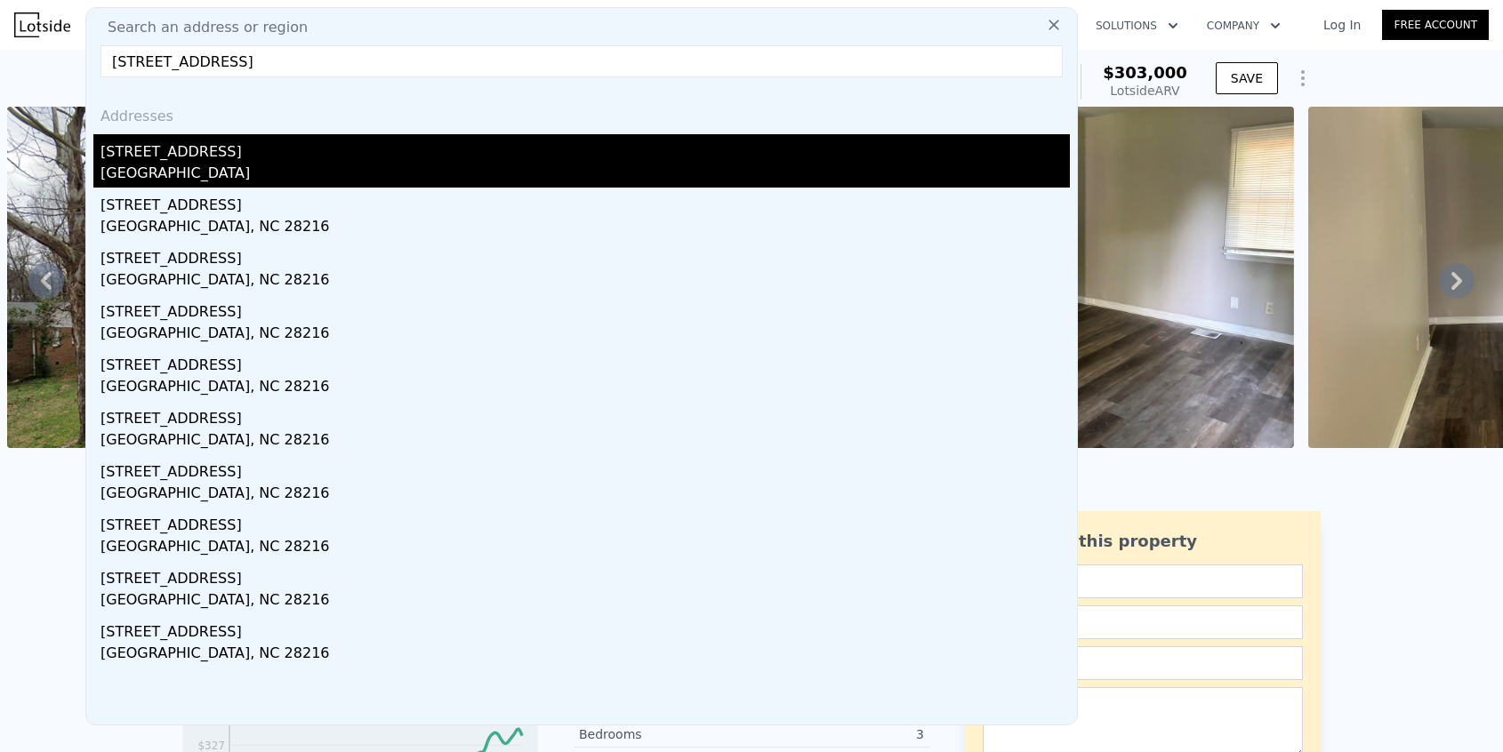  Describe the element at coordinates (1143, 582) in the screenshot. I see `input: Name` at that location.